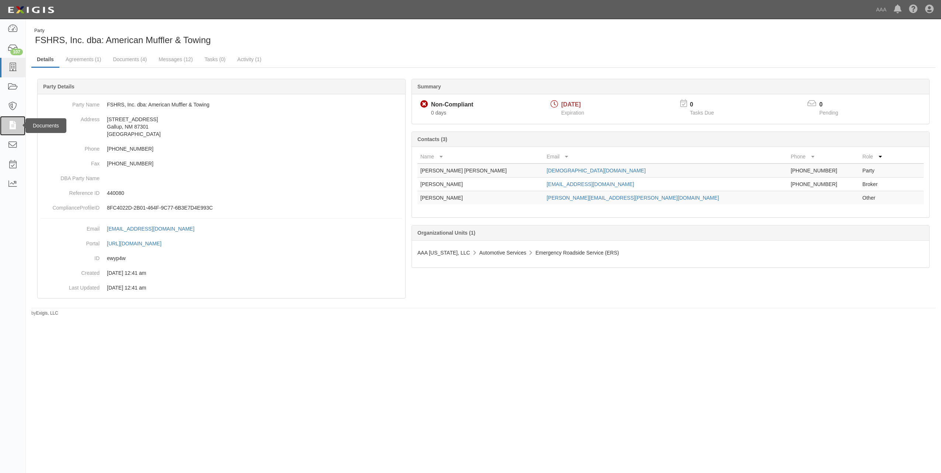  What do you see at coordinates (701, 113) in the screenshot?
I see `span: Tasks Due` at bounding box center [701, 113].